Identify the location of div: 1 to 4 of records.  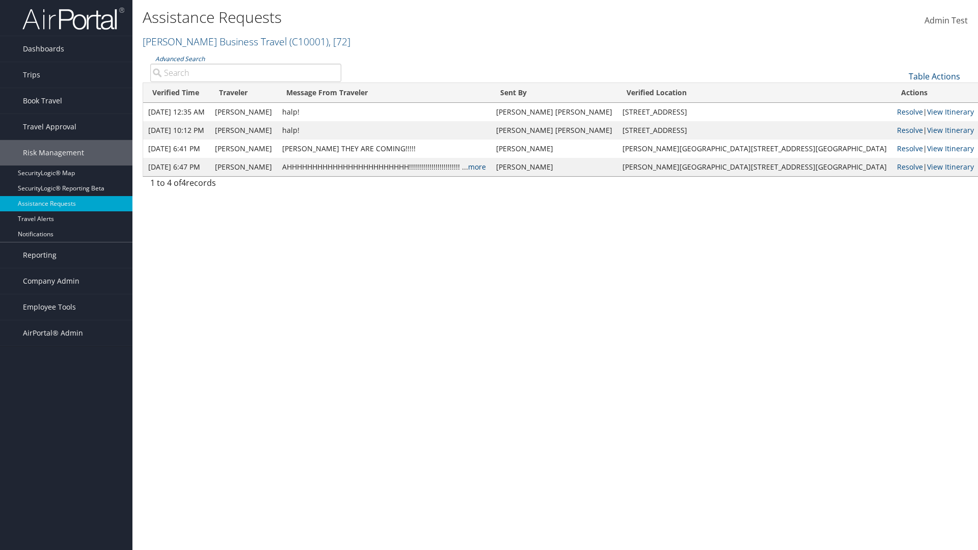
(245, 185).